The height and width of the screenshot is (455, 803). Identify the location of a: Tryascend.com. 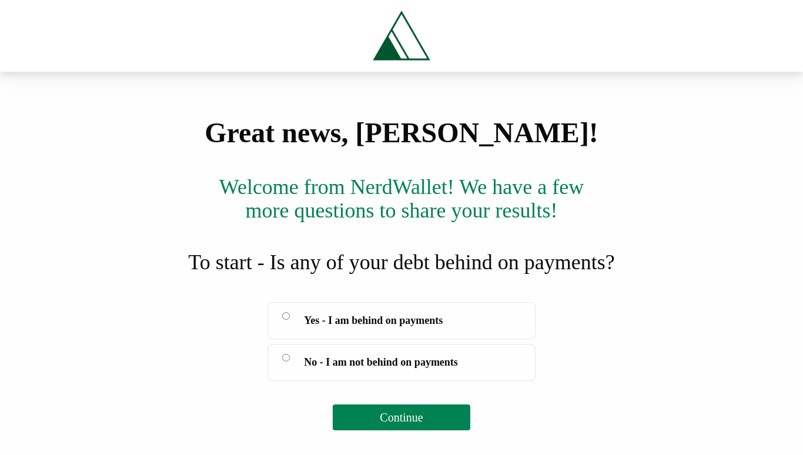
(402, 36).